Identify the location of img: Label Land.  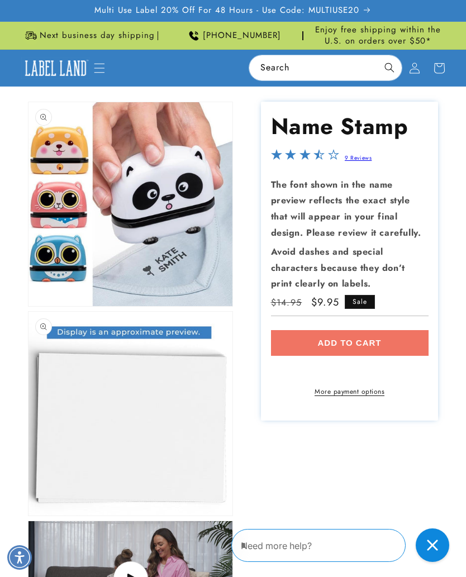
(55, 68).